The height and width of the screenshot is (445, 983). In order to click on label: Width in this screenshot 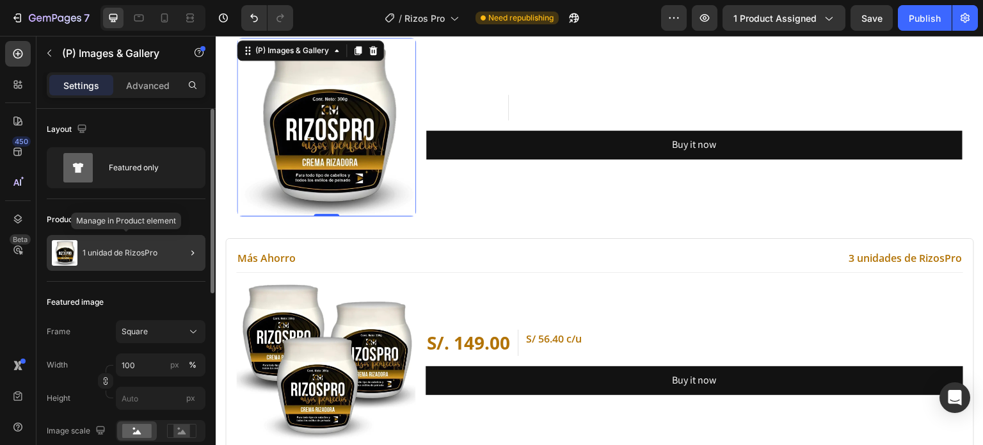, I will do `click(57, 365)`.